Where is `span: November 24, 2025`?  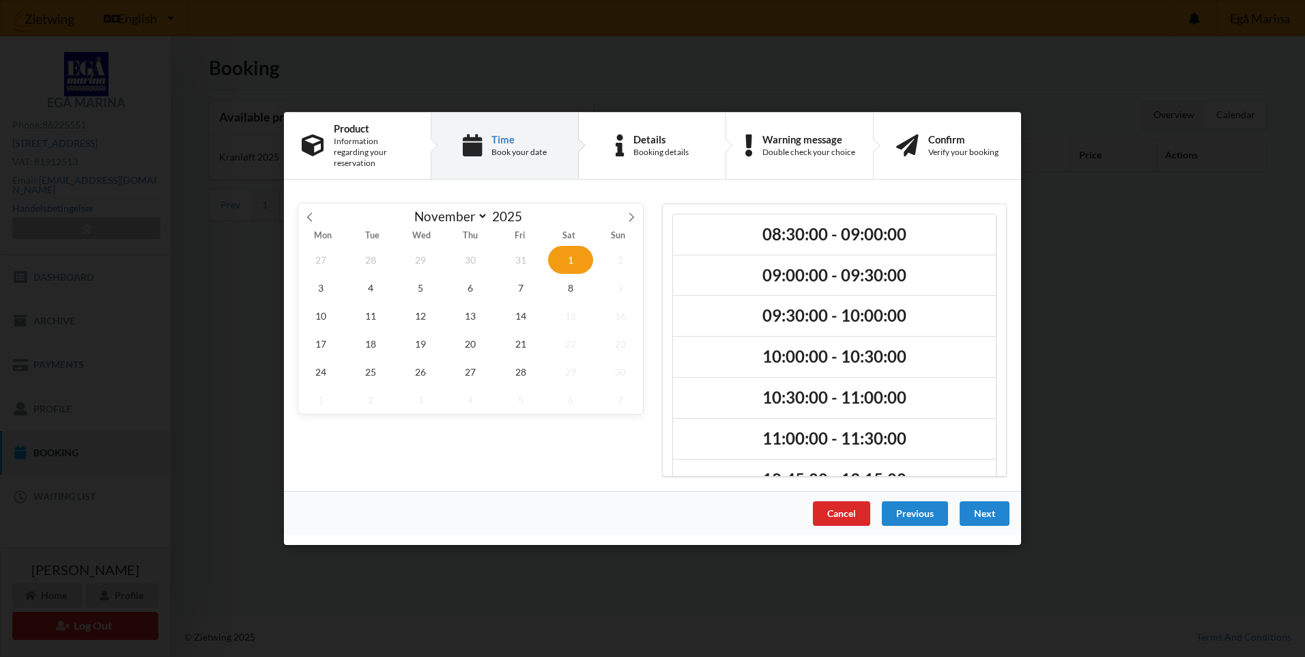 span: November 24, 2025 is located at coordinates (321, 371).